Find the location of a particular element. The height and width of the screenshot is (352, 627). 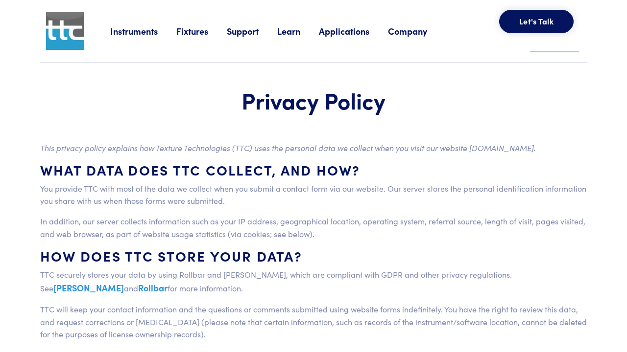

h1: Privacy Policy is located at coordinates (313, 100).